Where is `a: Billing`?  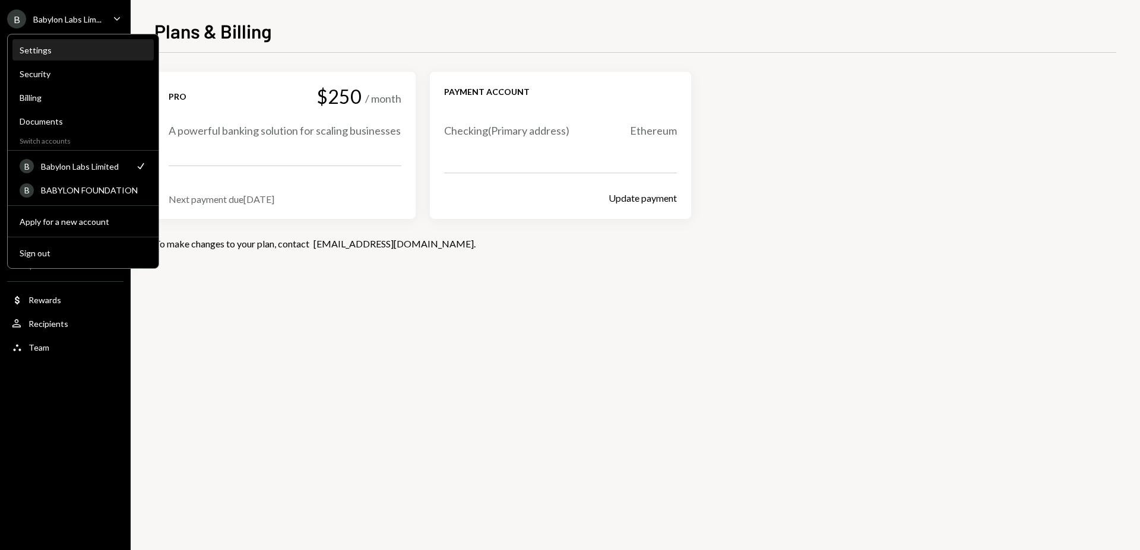 a: Billing is located at coordinates (83, 97).